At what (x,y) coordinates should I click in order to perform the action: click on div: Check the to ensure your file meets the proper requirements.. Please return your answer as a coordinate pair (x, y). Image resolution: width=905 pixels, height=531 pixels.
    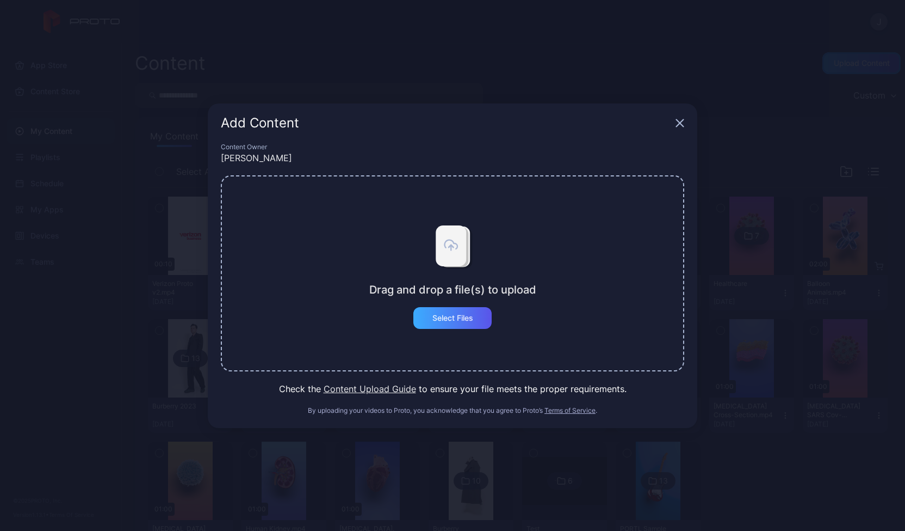
    Looking at the image, I should click on (453, 389).